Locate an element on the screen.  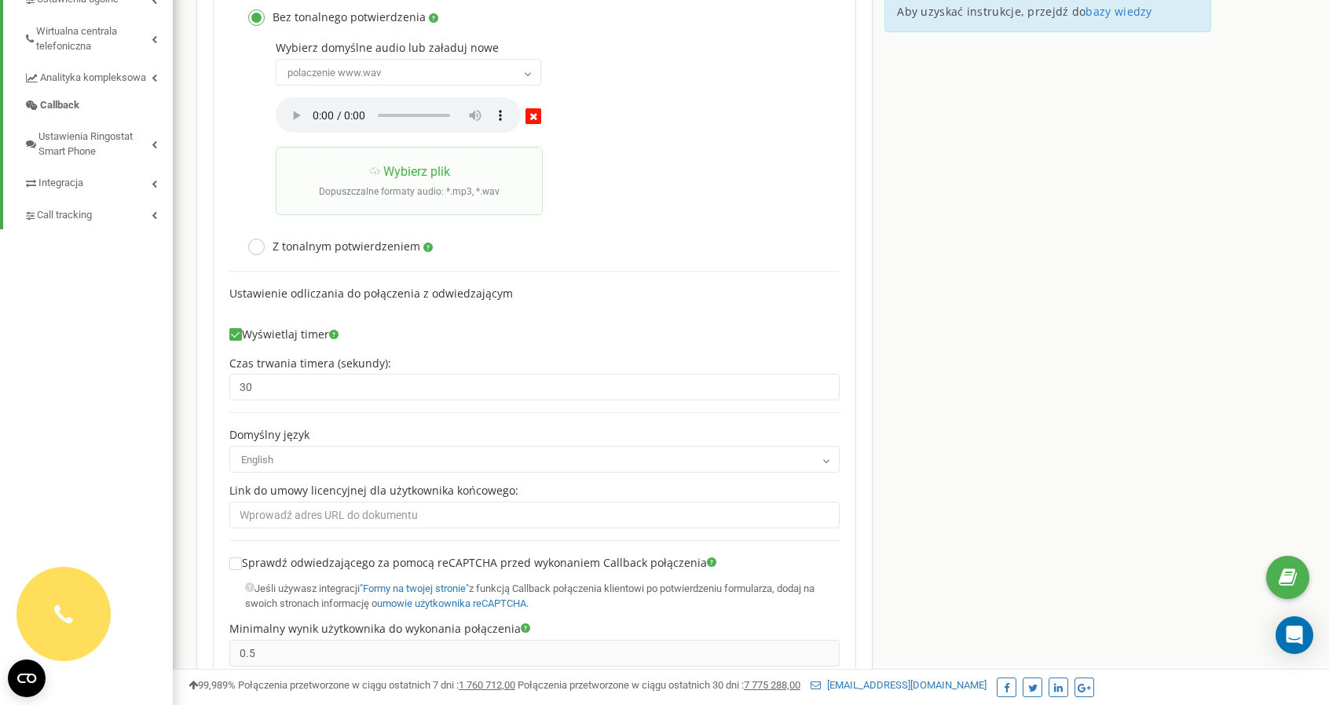
label: Minimalny wynik użytkownika do wykonania połączenia is located at coordinates (379, 629).